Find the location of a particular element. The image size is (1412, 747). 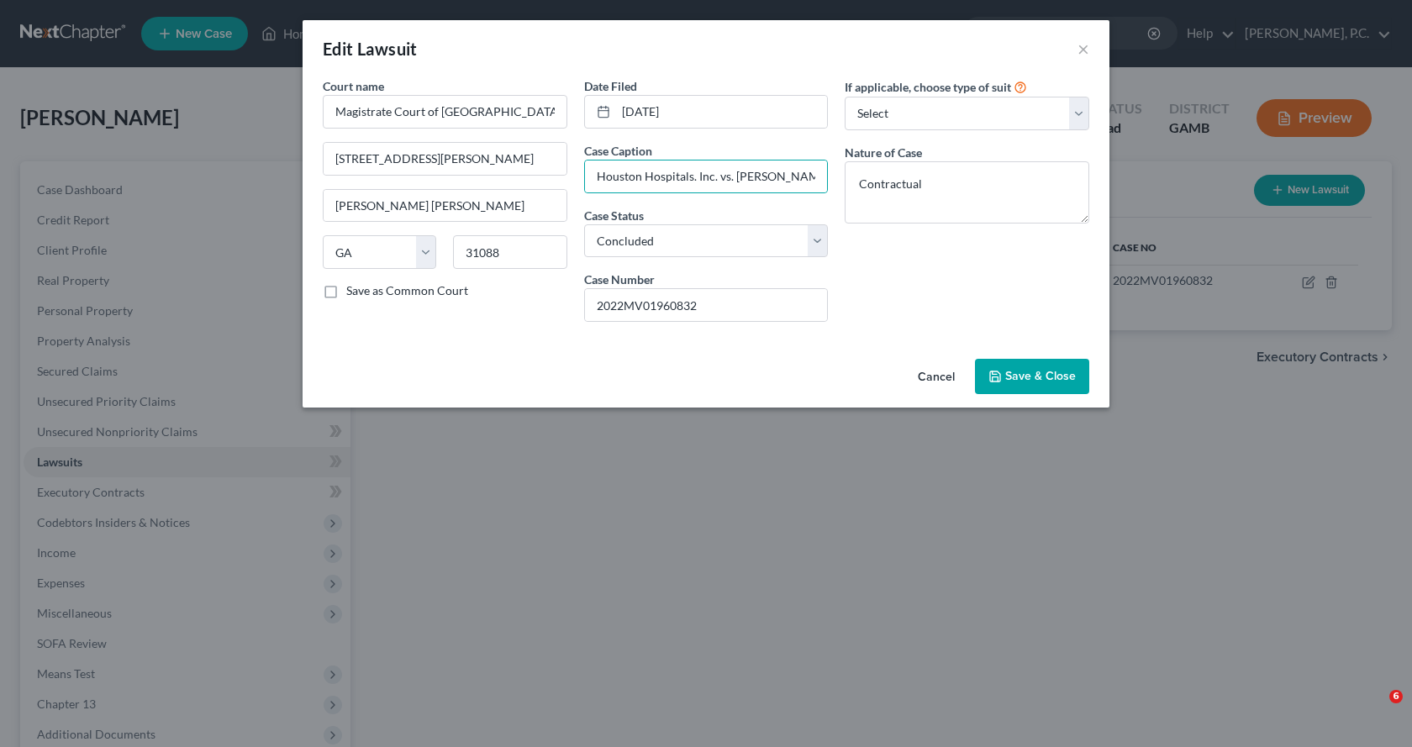

span: Edit is located at coordinates (338, 49).